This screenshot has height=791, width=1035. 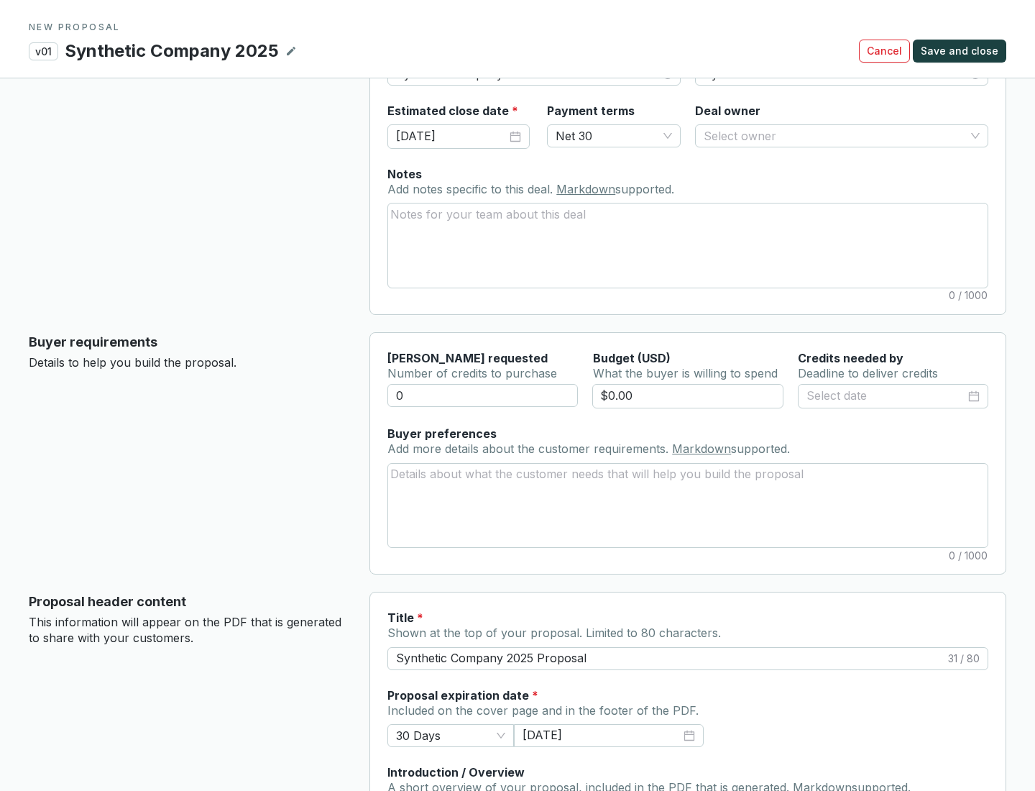 What do you see at coordinates (188, 630) in the screenshot?
I see `p: This information will appear on the PDF that is generated to share with your customers.` at bounding box center [188, 630].